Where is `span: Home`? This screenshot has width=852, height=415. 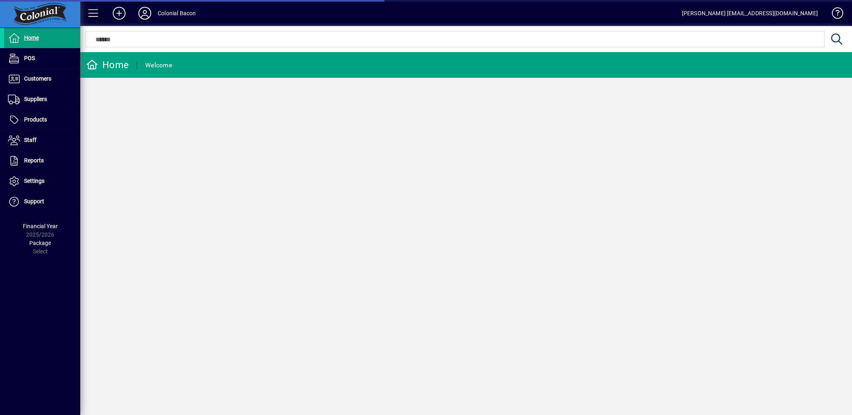
span: Home is located at coordinates (31, 38).